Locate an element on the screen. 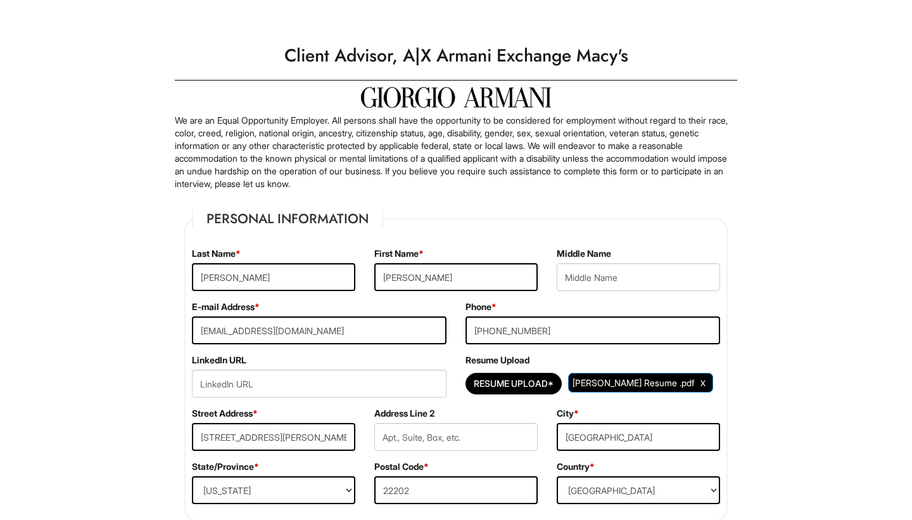 Image resolution: width=912 pixels, height=520 pixels. label: Phone is located at coordinates (481, 307).